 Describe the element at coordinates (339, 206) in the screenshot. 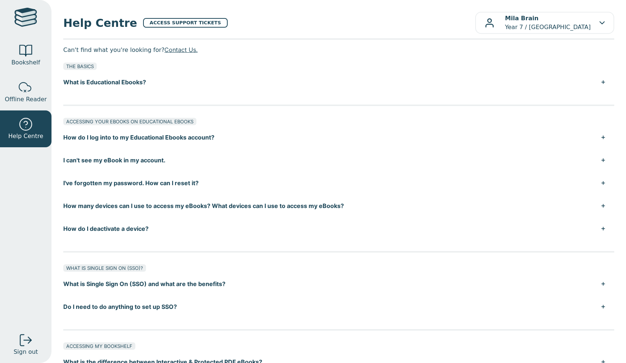

I see `button: How many devices can I use to access my eBooks? What devices can I use to access my eBooks?` at that location.